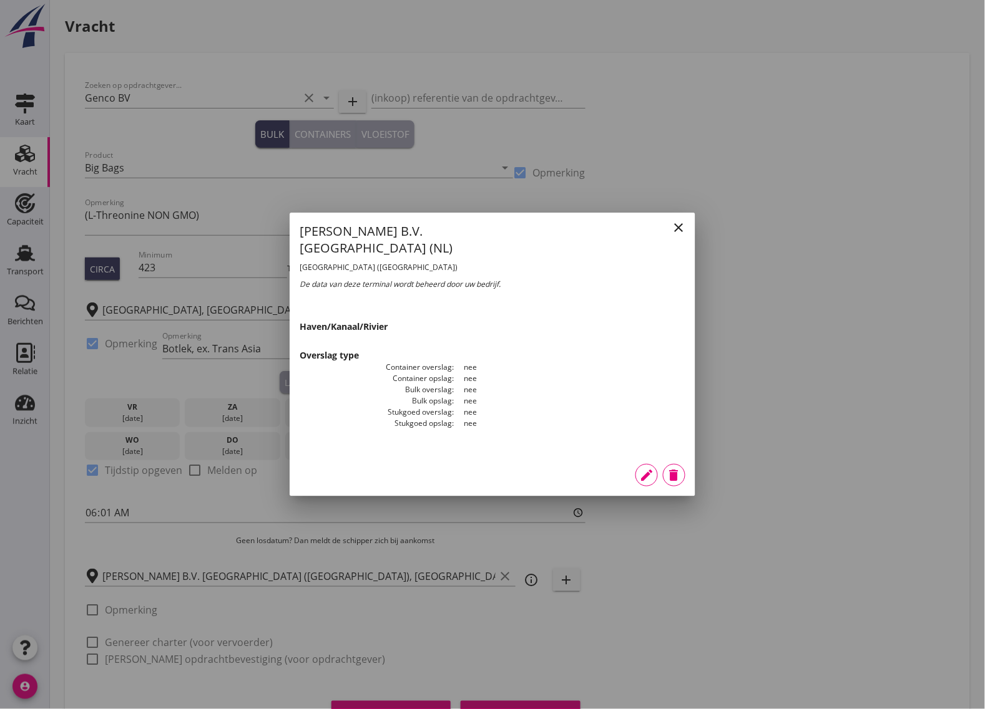  Describe the element at coordinates (376, 368) in the screenshot. I see `dt: Container overslag` at that location.